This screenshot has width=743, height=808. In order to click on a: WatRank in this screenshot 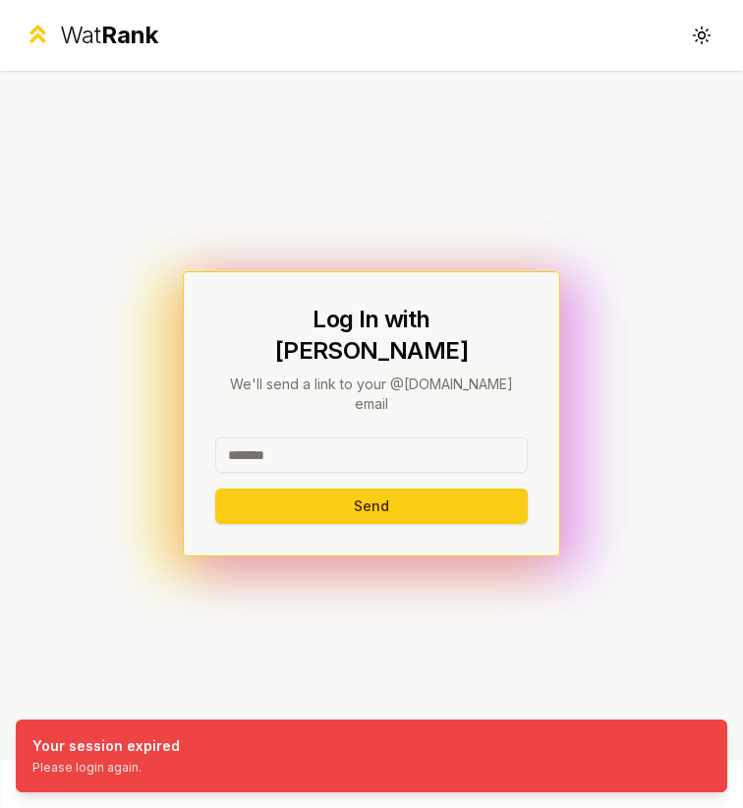, I will do `click(90, 35)`.